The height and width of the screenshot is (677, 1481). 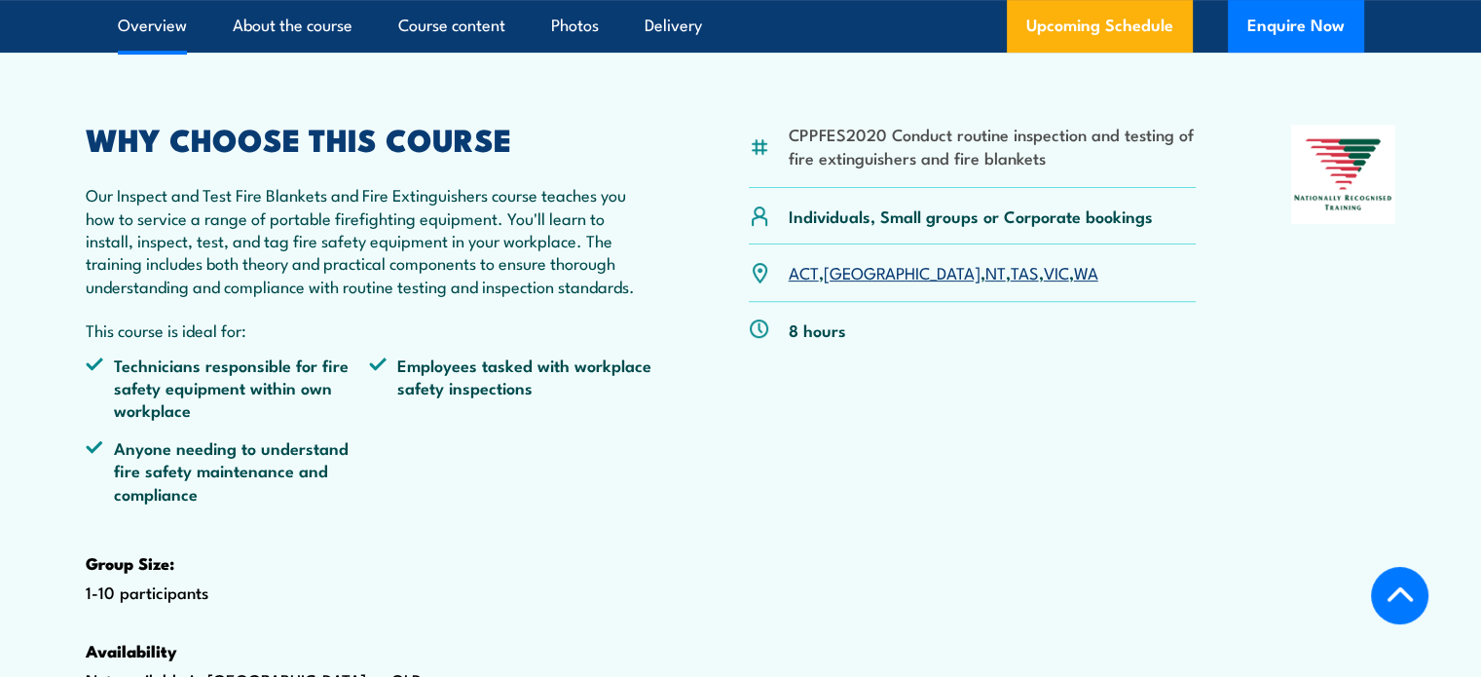 I want to click on a: ACT, so click(x=803, y=272).